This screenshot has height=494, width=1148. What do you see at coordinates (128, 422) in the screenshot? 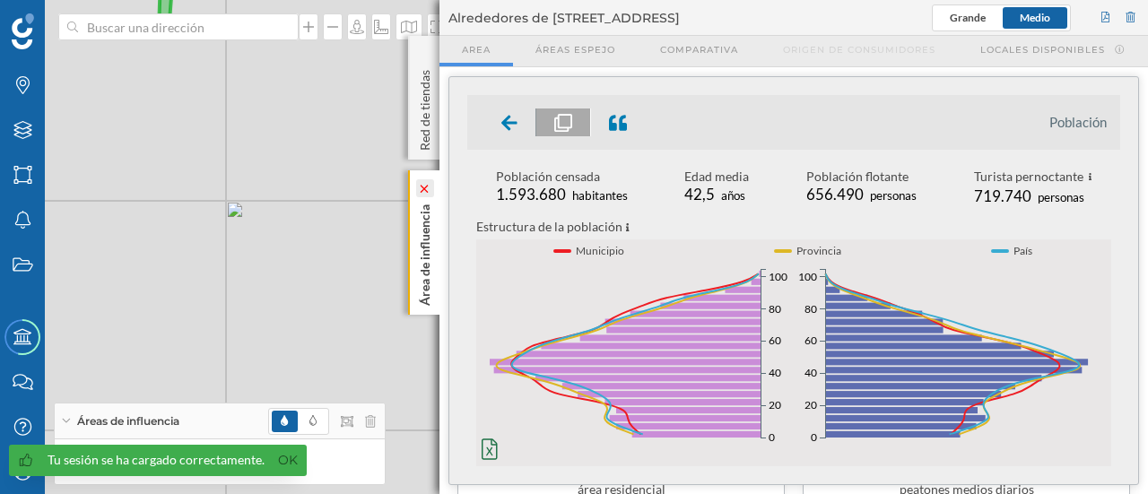
I see `span: Áreas de influencia` at bounding box center [128, 422].